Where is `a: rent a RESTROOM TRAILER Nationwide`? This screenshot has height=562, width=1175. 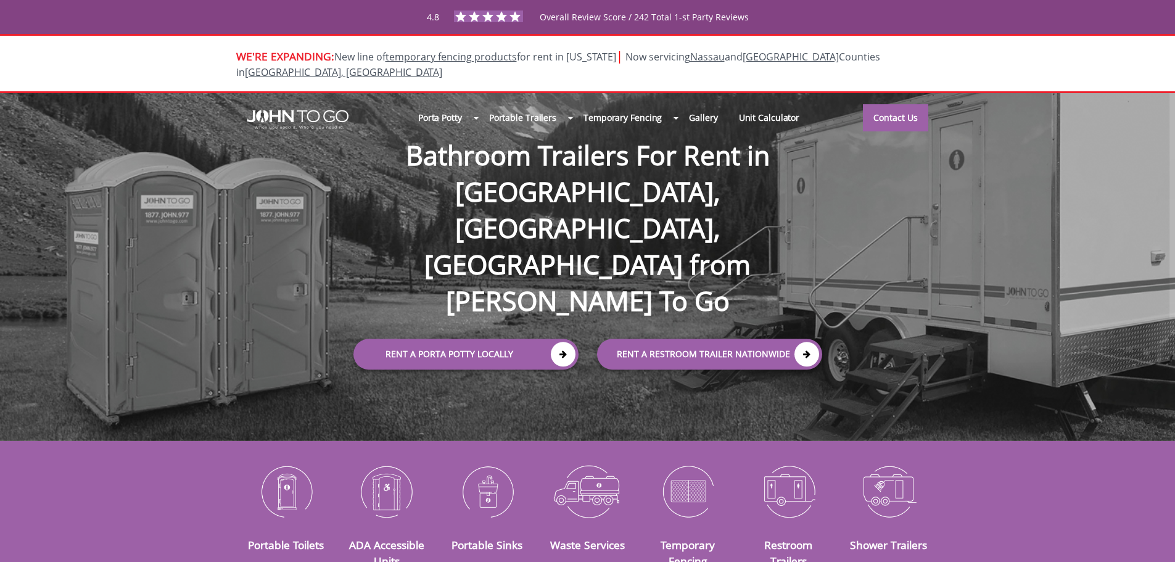
a: rent a RESTROOM TRAILER Nationwide is located at coordinates (709, 354).